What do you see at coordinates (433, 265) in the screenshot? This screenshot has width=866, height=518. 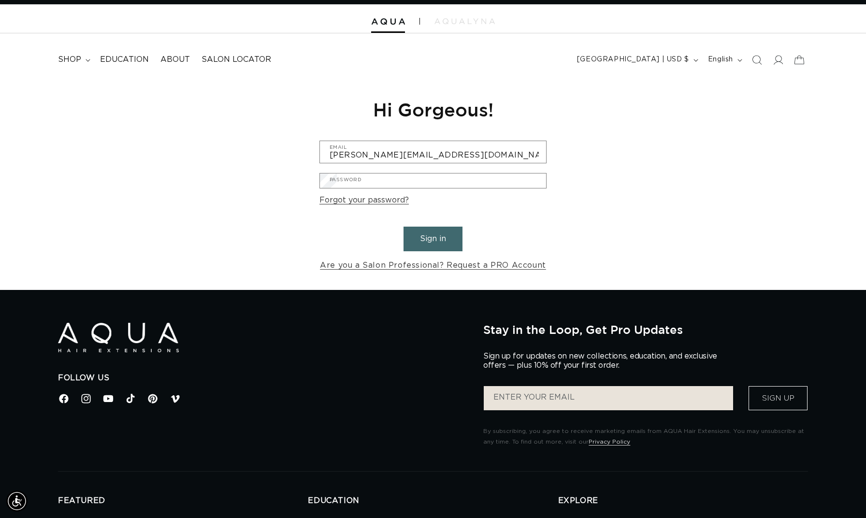 I see `a: Are you a Salon Professional? Request a PRO Account` at bounding box center [433, 265].